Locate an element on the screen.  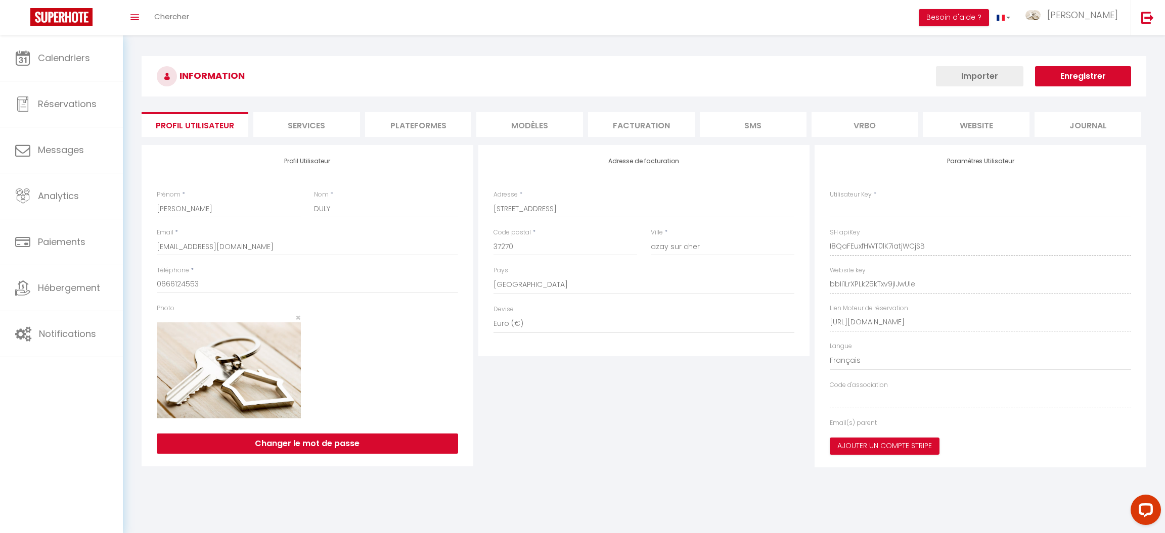
label: Nom is located at coordinates (321, 195).